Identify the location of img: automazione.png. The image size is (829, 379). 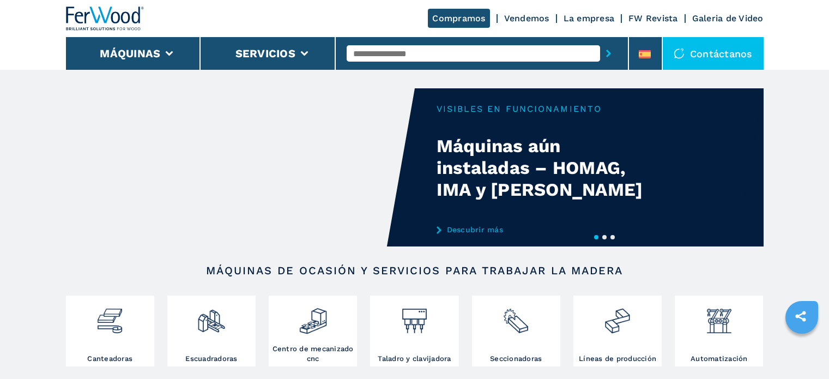
(719, 317).